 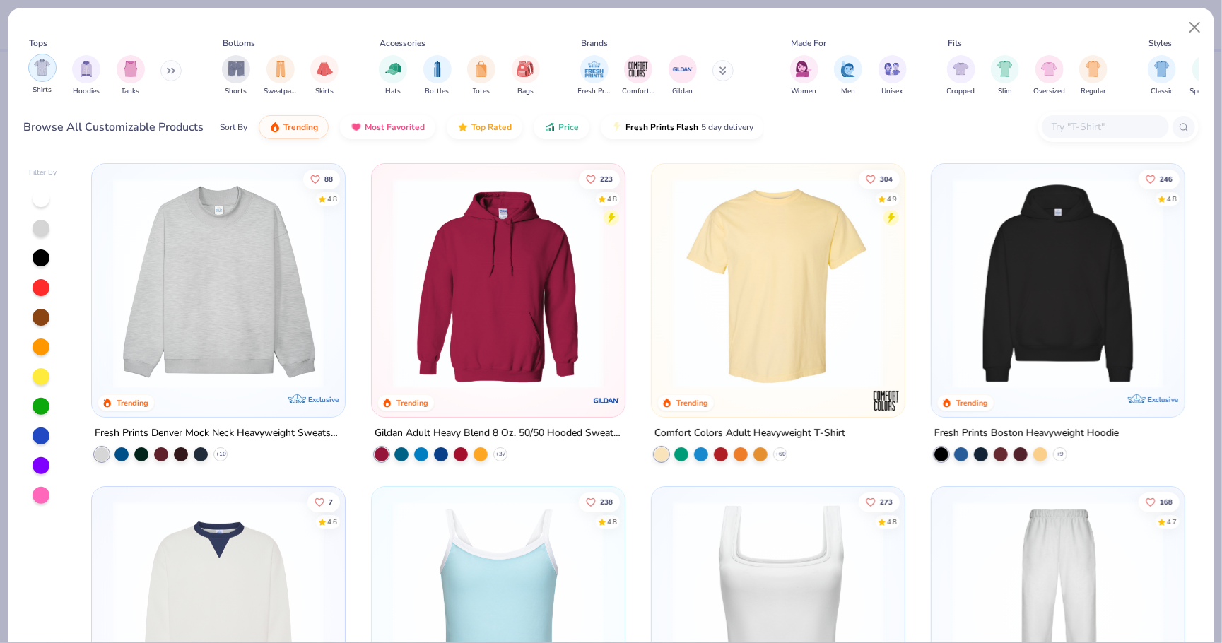 I want to click on span: Regular, so click(x=1093, y=91).